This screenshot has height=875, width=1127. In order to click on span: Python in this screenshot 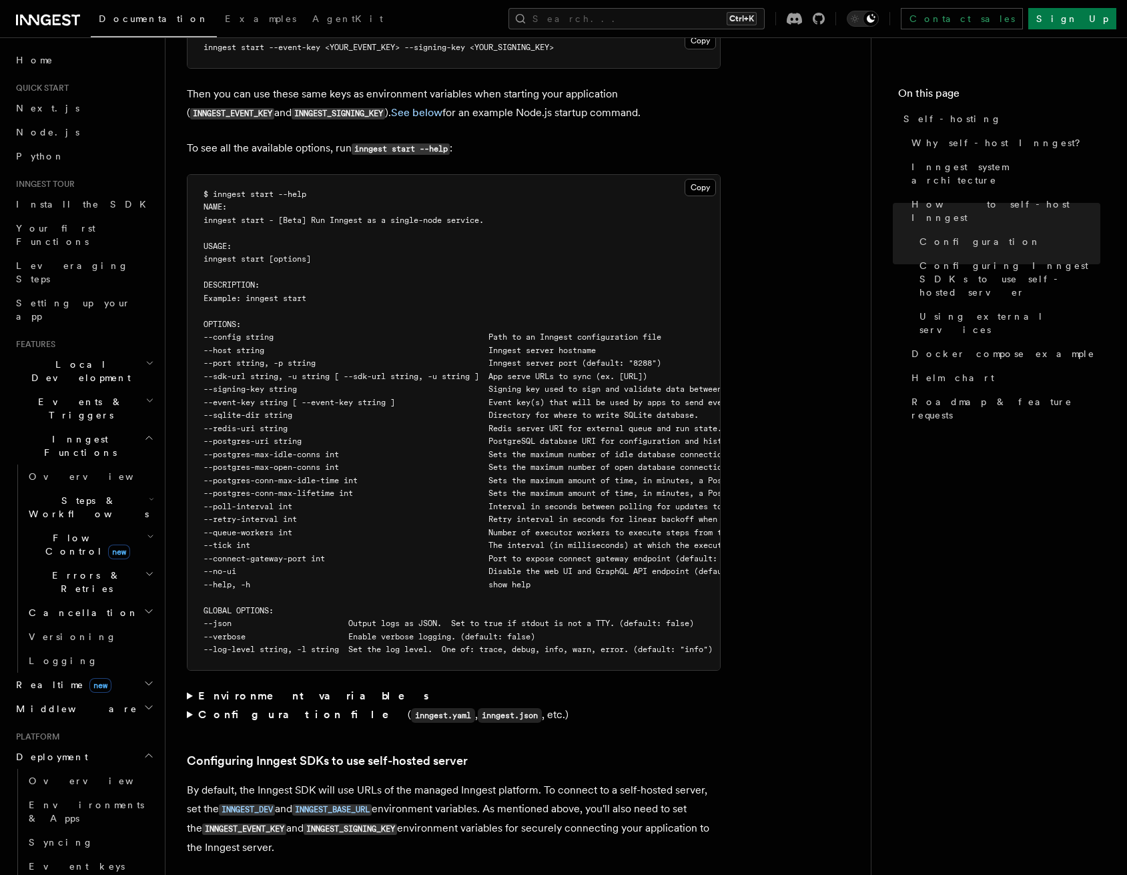, I will do `click(40, 156)`.